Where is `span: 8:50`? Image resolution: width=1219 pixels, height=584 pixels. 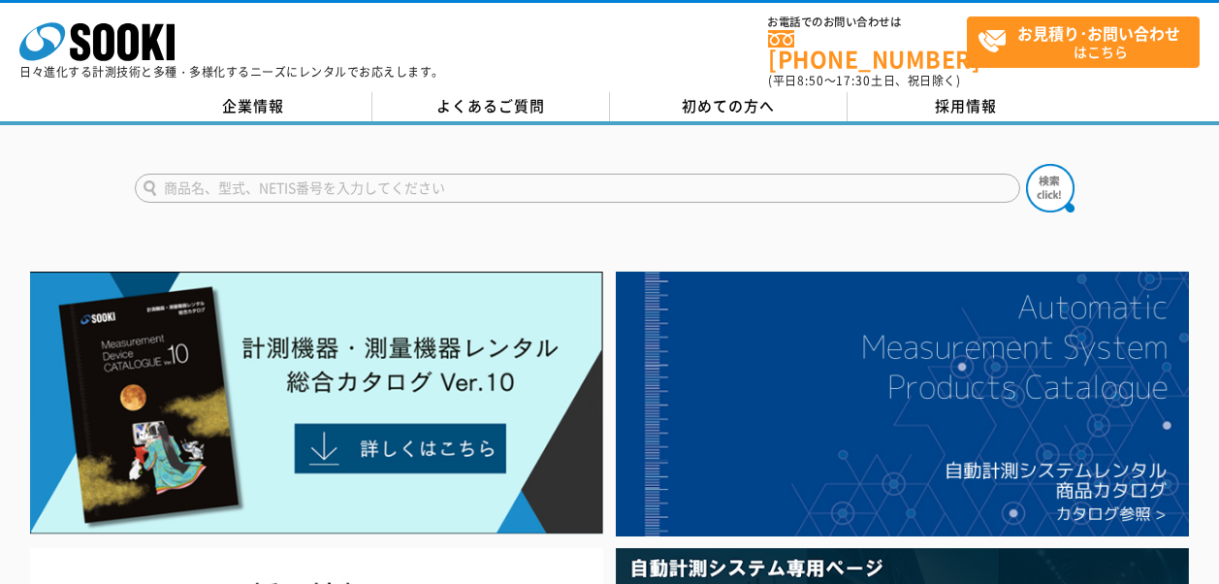
span: 8:50 is located at coordinates (810, 80).